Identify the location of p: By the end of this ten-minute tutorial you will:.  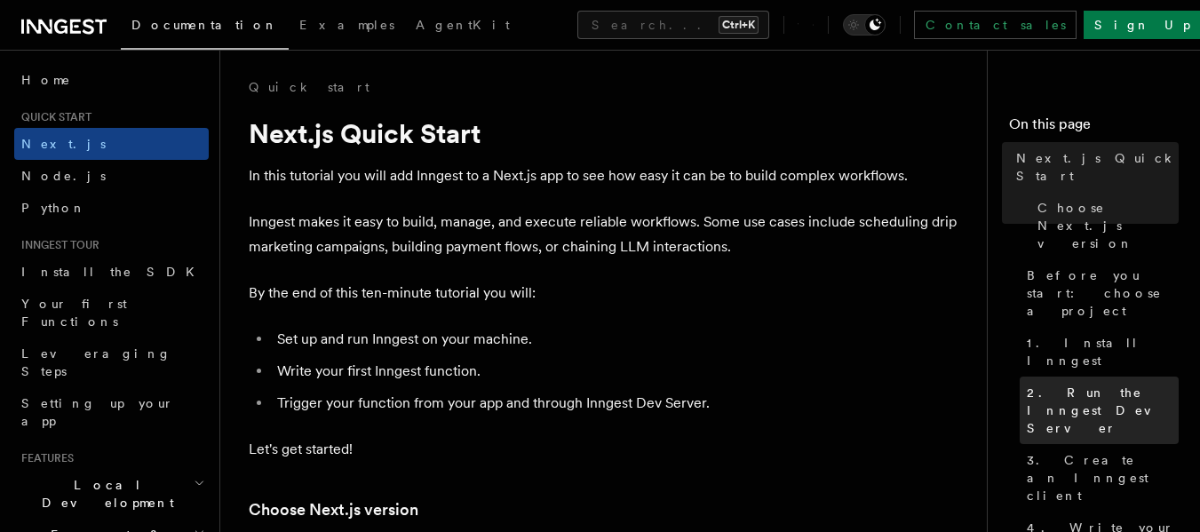
(604, 293).